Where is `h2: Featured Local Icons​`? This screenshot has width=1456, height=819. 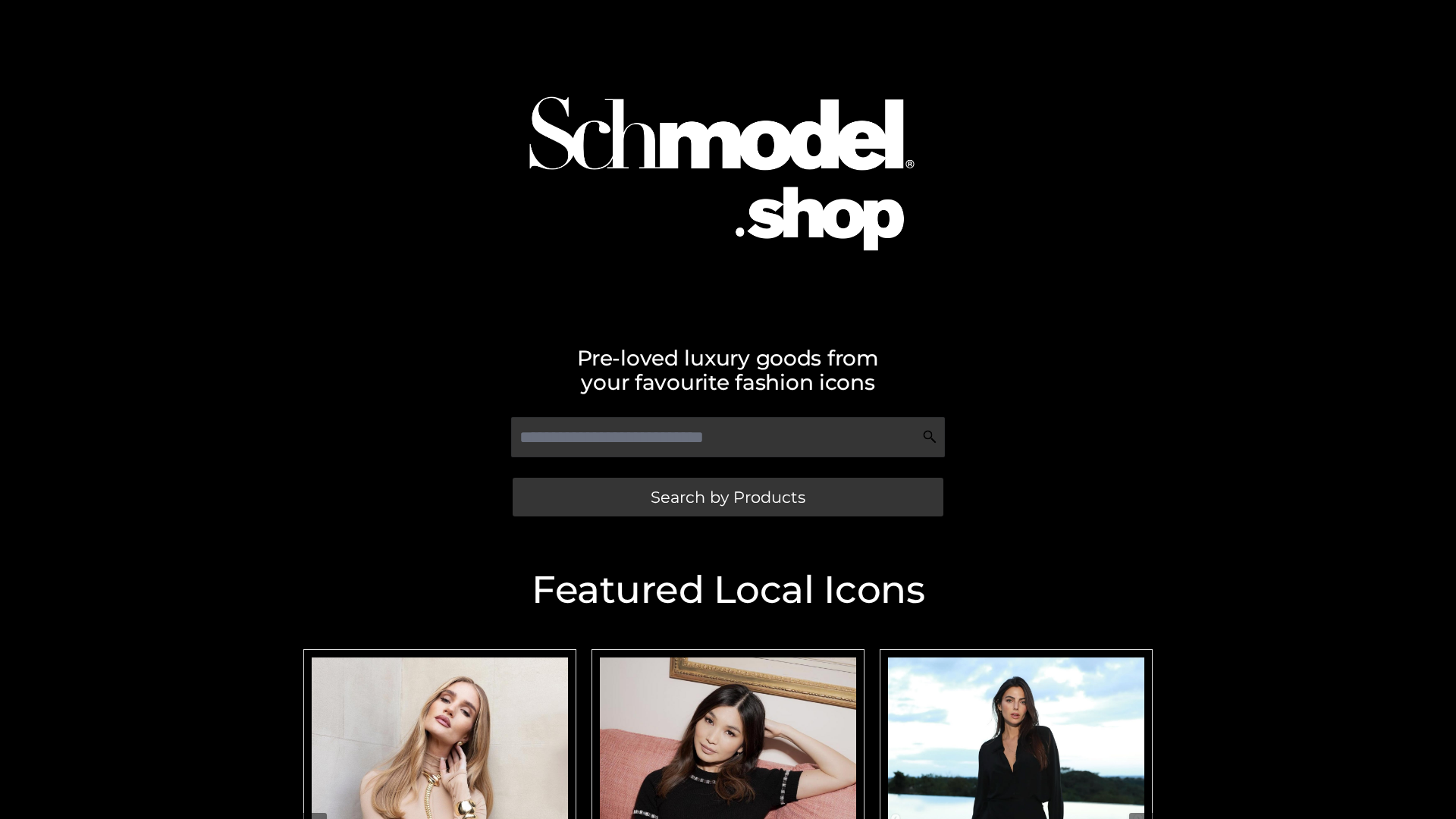 h2: Featured Local Icons​ is located at coordinates (728, 590).